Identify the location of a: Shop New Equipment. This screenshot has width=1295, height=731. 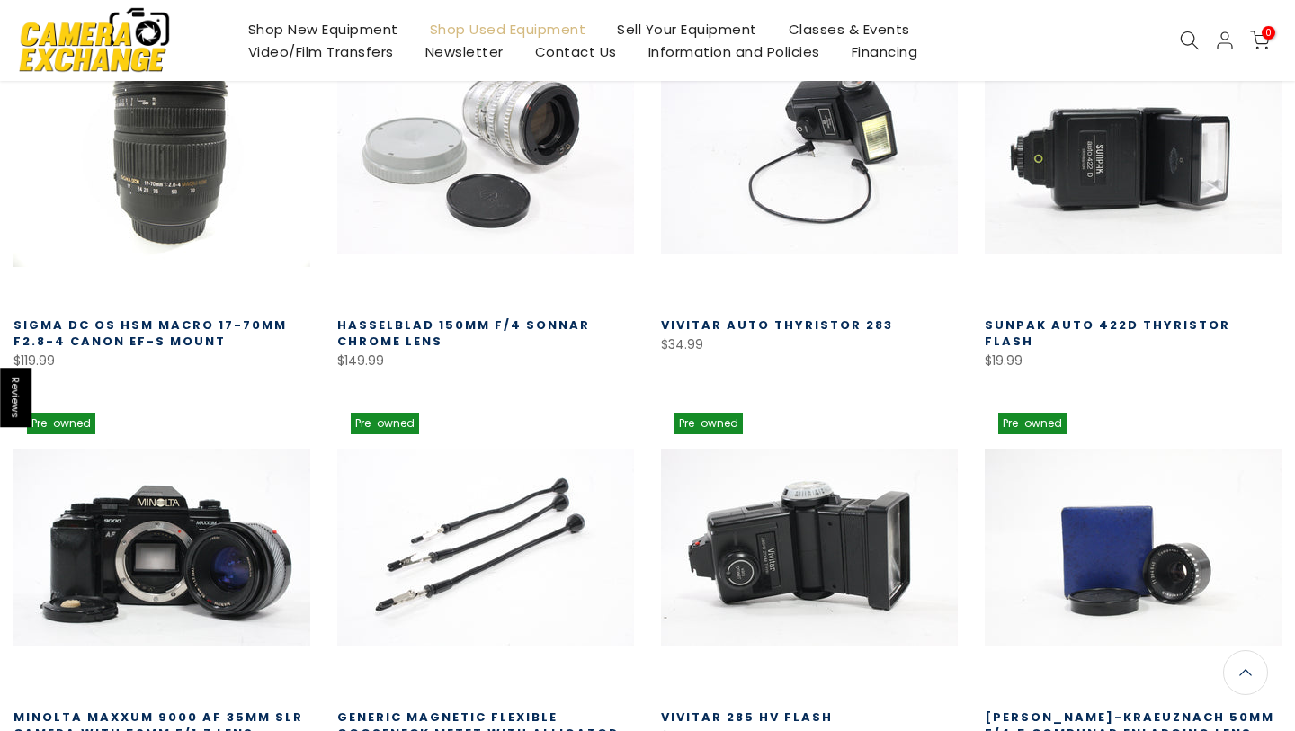
(323, 29).